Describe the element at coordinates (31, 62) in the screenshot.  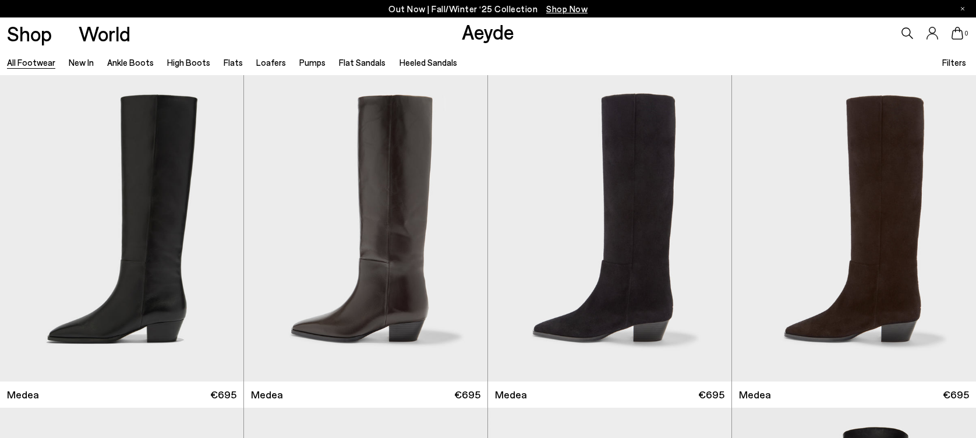
I see `a: All Footwear` at that location.